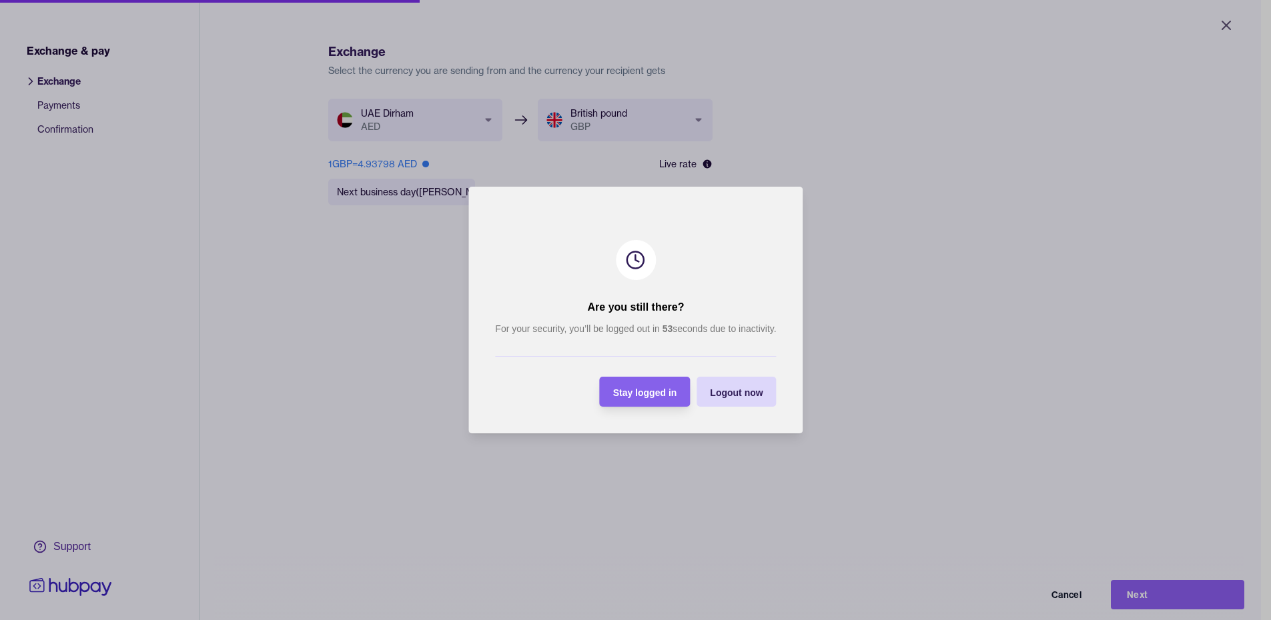 The height and width of the screenshot is (620, 1271). What do you see at coordinates (635, 329) in the screenshot?
I see `p: For your security, you’ll be logged out in seconds due to inactivity.` at bounding box center [635, 329].